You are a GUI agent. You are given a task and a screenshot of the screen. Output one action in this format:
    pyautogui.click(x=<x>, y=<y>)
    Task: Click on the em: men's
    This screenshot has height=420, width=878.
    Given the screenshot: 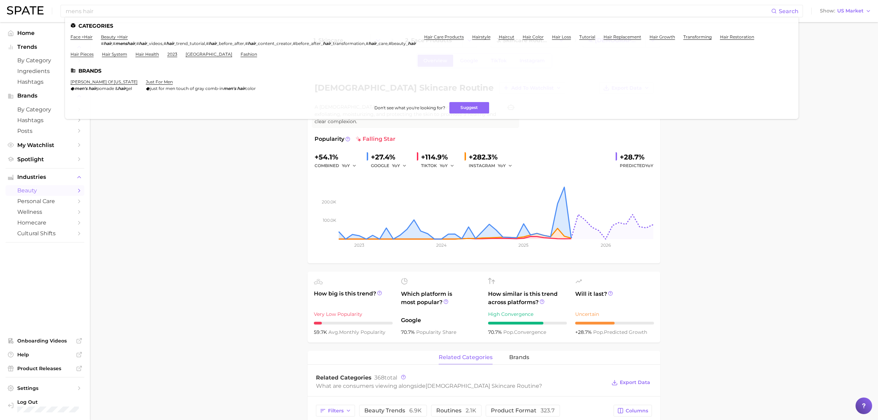 What is the action you would take?
    pyautogui.click(x=81, y=88)
    